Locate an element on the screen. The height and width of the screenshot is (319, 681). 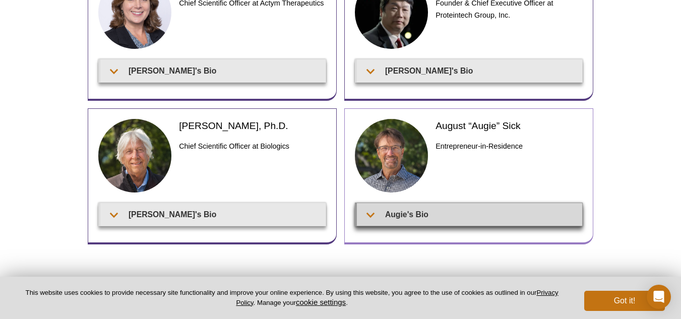
button: Got it! is located at coordinates (625, 301).